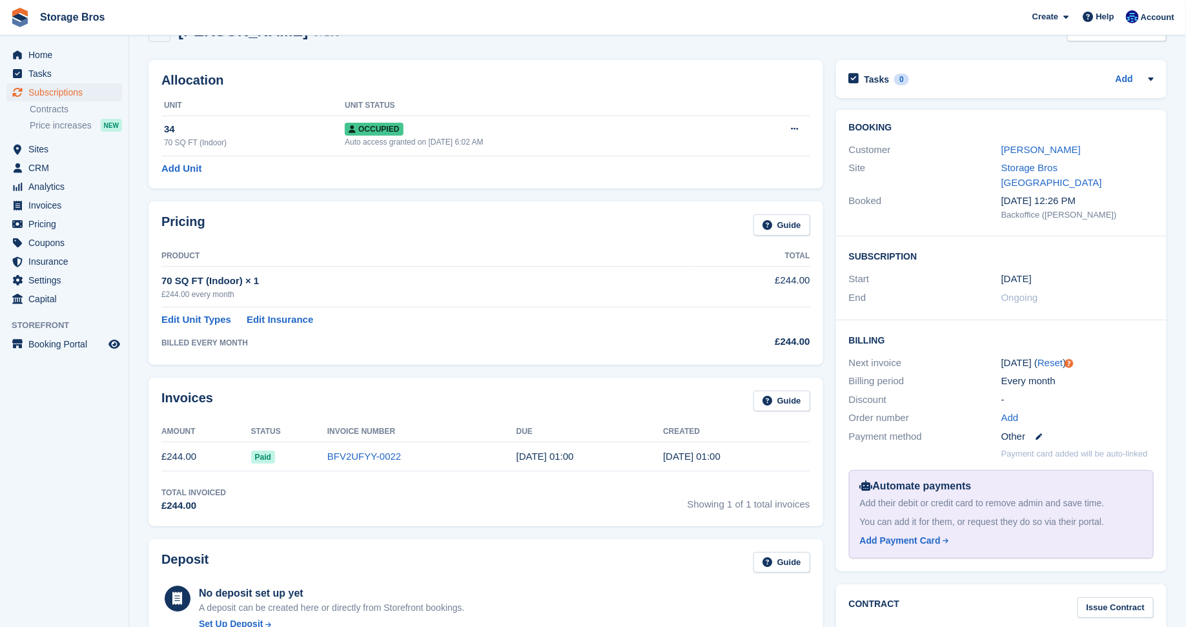 The height and width of the screenshot is (627, 1186). What do you see at coordinates (1116, 608) in the screenshot?
I see `a: Issue Contract` at bounding box center [1116, 608].